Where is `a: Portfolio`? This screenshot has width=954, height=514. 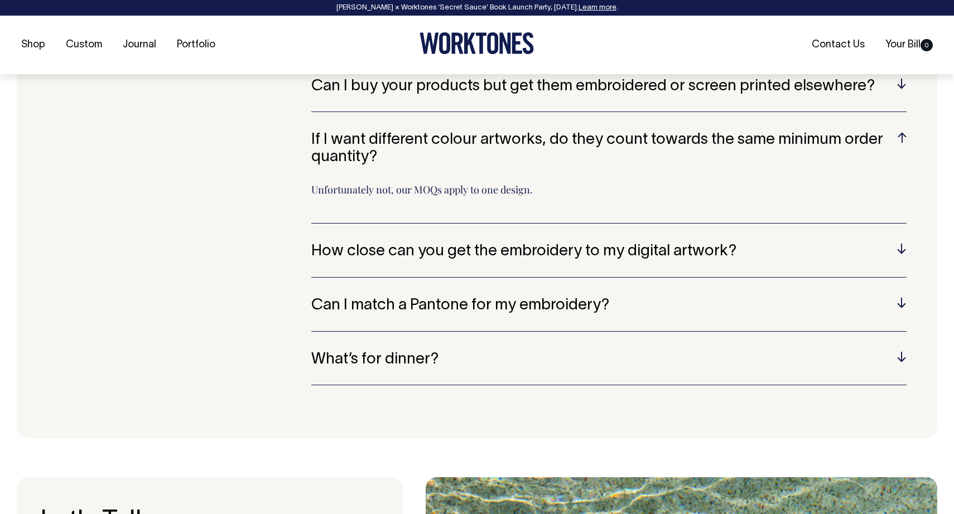 a: Portfolio is located at coordinates (196, 45).